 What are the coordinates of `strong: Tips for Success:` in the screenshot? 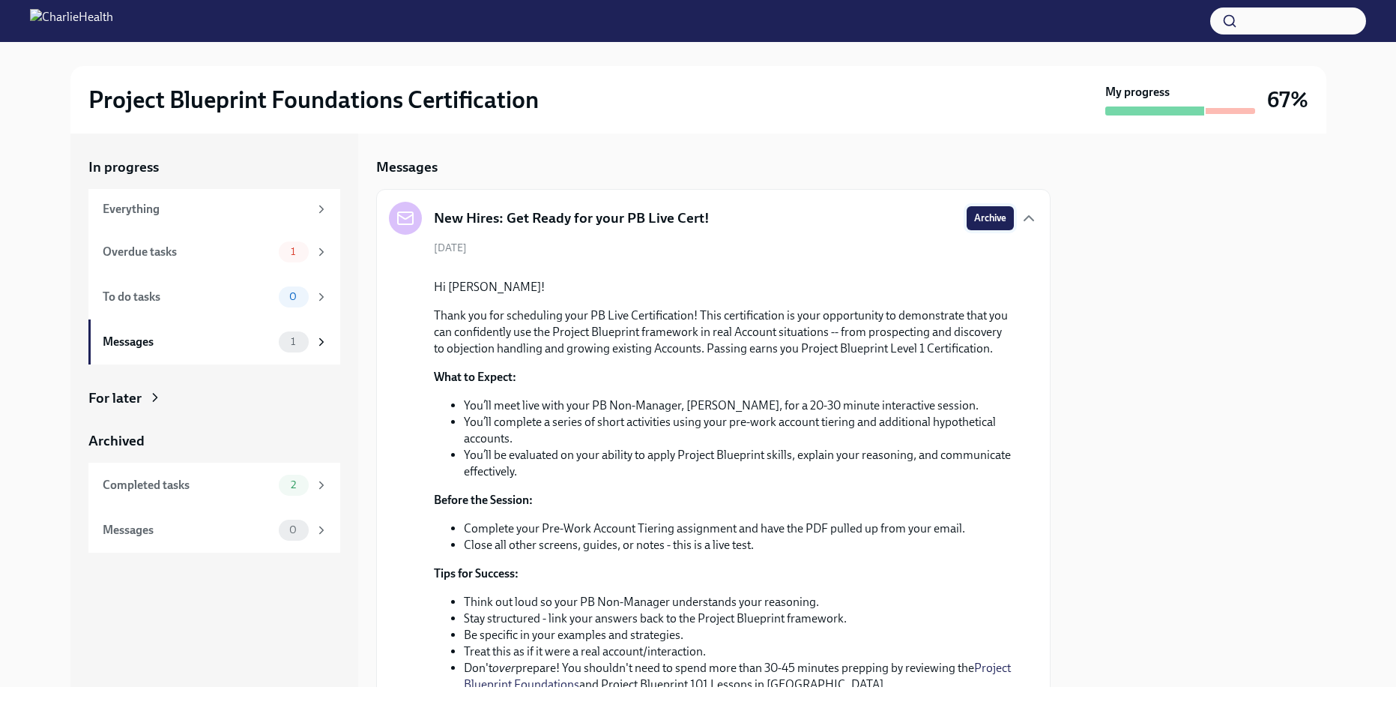 It's located at (476, 573).